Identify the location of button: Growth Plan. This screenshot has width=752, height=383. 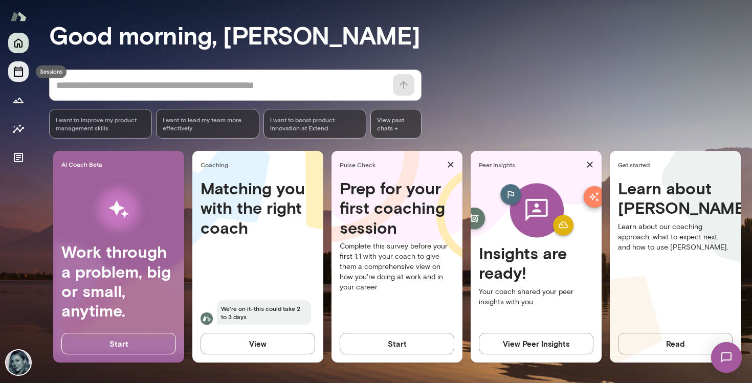
(18, 100).